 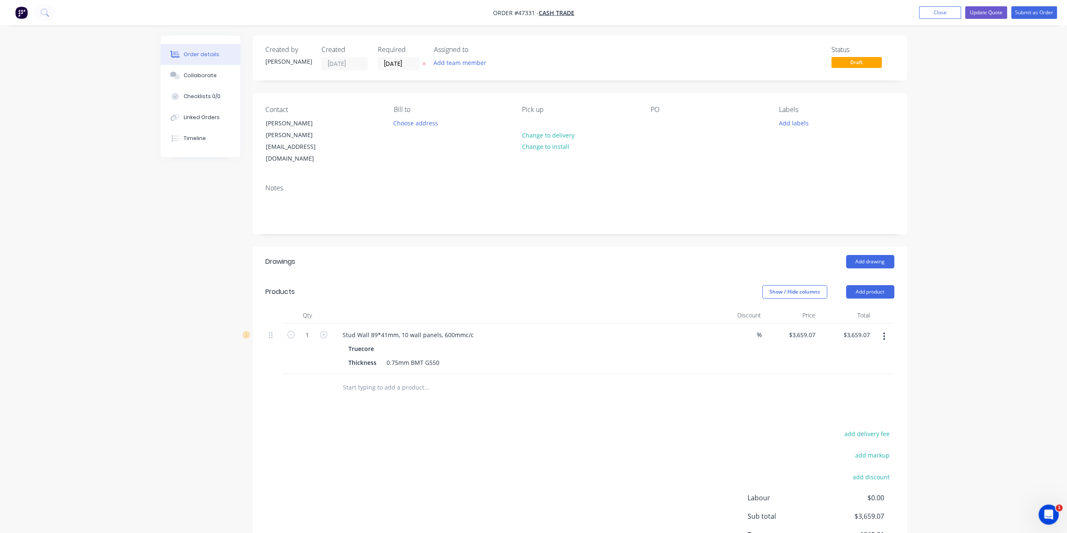 What do you see at coordinates (794, 292) in the screenshot?
I see `button: Show / Hide columns` at bounding box center [794, 292].